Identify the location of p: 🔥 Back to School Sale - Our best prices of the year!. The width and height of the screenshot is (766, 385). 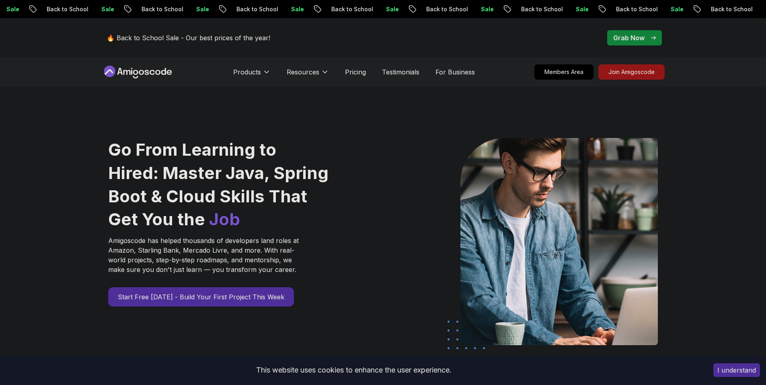
(188, 38).